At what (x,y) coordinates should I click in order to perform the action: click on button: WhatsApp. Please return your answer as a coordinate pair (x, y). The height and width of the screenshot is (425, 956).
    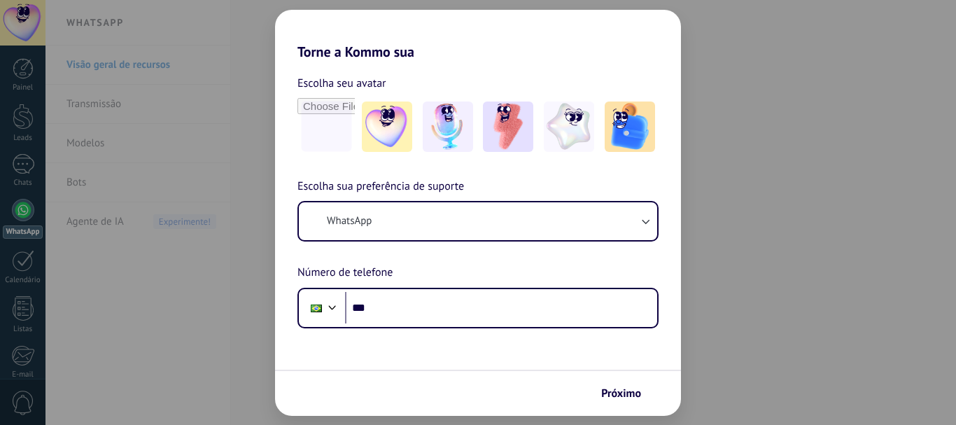
    Looking at the image, I should click on (478, 221).